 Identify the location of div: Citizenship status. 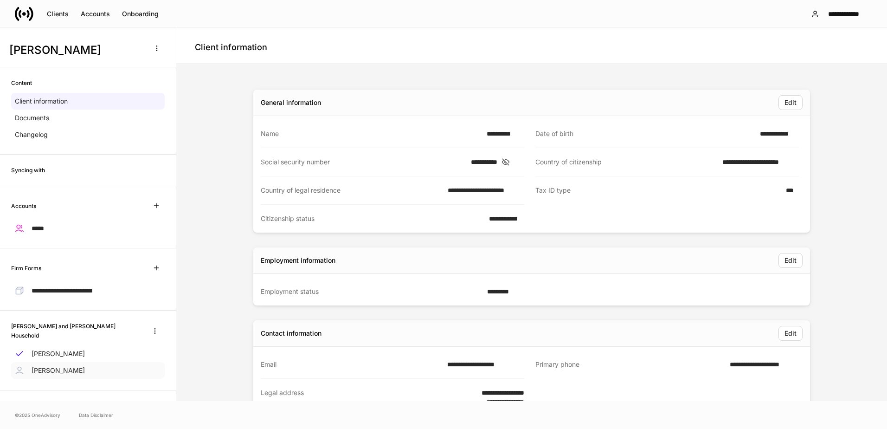
(372, 218).